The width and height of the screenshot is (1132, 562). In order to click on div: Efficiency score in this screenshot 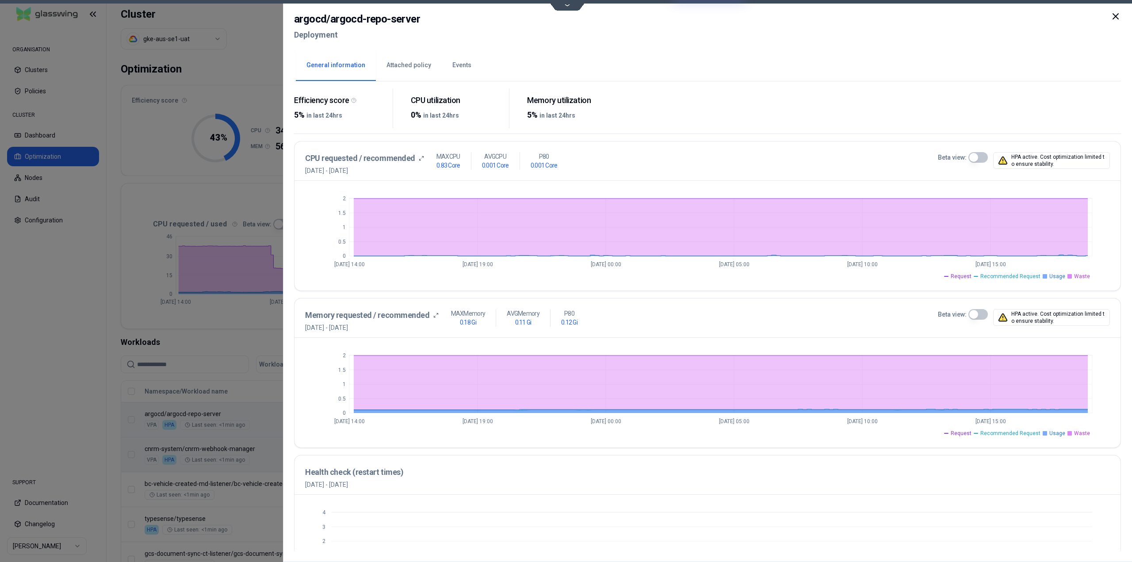, I will do `click(340, 100)`.